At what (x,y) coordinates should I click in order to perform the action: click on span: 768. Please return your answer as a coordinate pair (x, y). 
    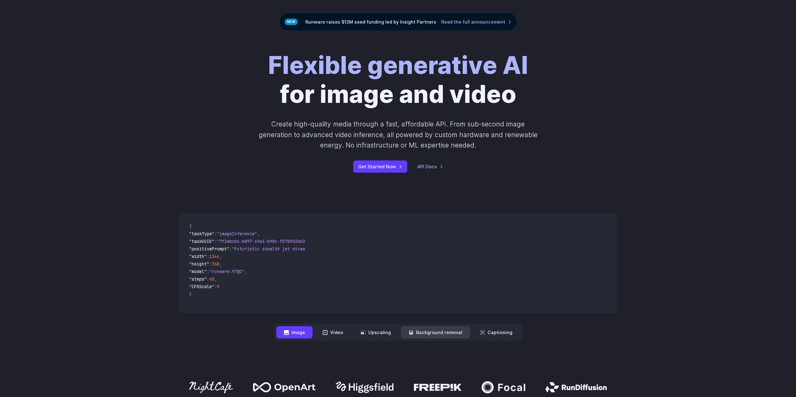
    Looking at the image, I should click on (216, 264).